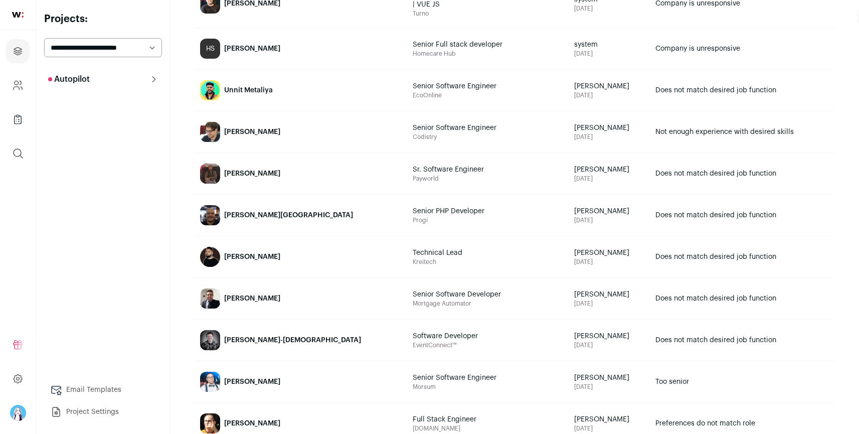 The image size is (859, 434). I want to click on img: wellfound-shorthand-0d5821cbd27db2630d0214b213865d53afaa358527fdda9d0ea32b1df1b89c2c.svg, so click(18, 15).